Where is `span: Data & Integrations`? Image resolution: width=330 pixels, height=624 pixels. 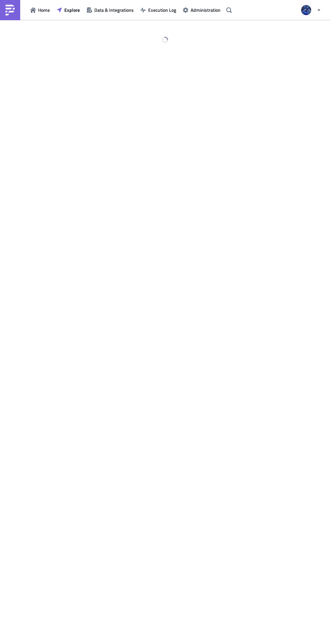
span: Data & Integrations is located at coordinates (114, 10).